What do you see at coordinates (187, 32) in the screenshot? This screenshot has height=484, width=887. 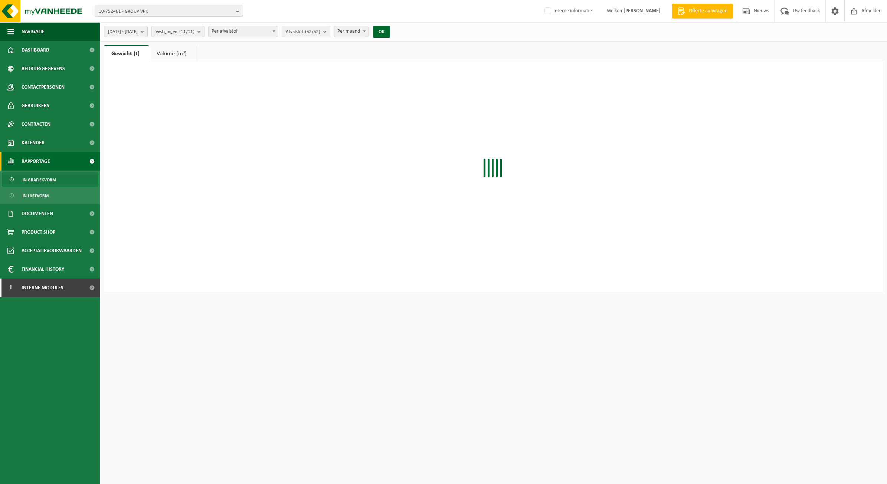 I see `count: (11/11)` at bounding box center [187, 32].